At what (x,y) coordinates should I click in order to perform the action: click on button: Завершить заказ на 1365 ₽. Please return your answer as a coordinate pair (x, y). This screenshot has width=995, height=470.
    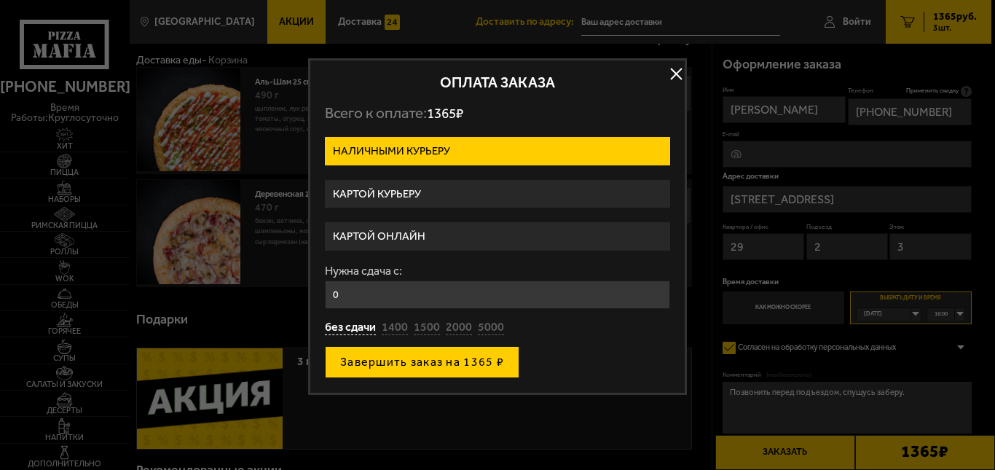
    Looking at the image, I should click on (422, 362).